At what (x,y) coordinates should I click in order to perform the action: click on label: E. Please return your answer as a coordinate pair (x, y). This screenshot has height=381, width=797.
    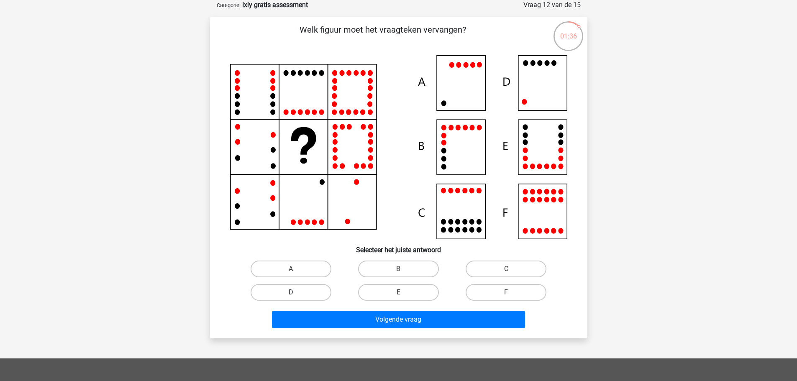
    Looking at the image, I should click on (398, 292).